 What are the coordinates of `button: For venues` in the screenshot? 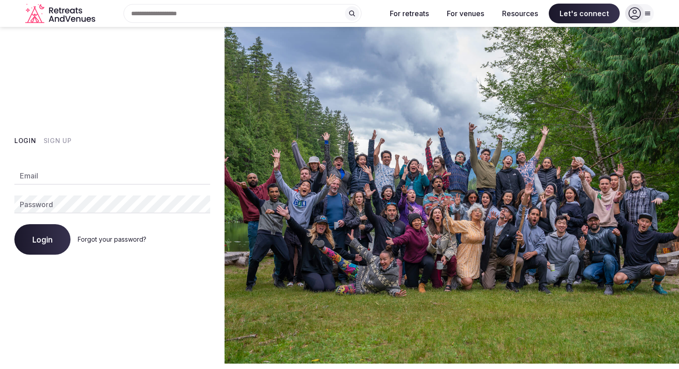 It's located at (465, 13).